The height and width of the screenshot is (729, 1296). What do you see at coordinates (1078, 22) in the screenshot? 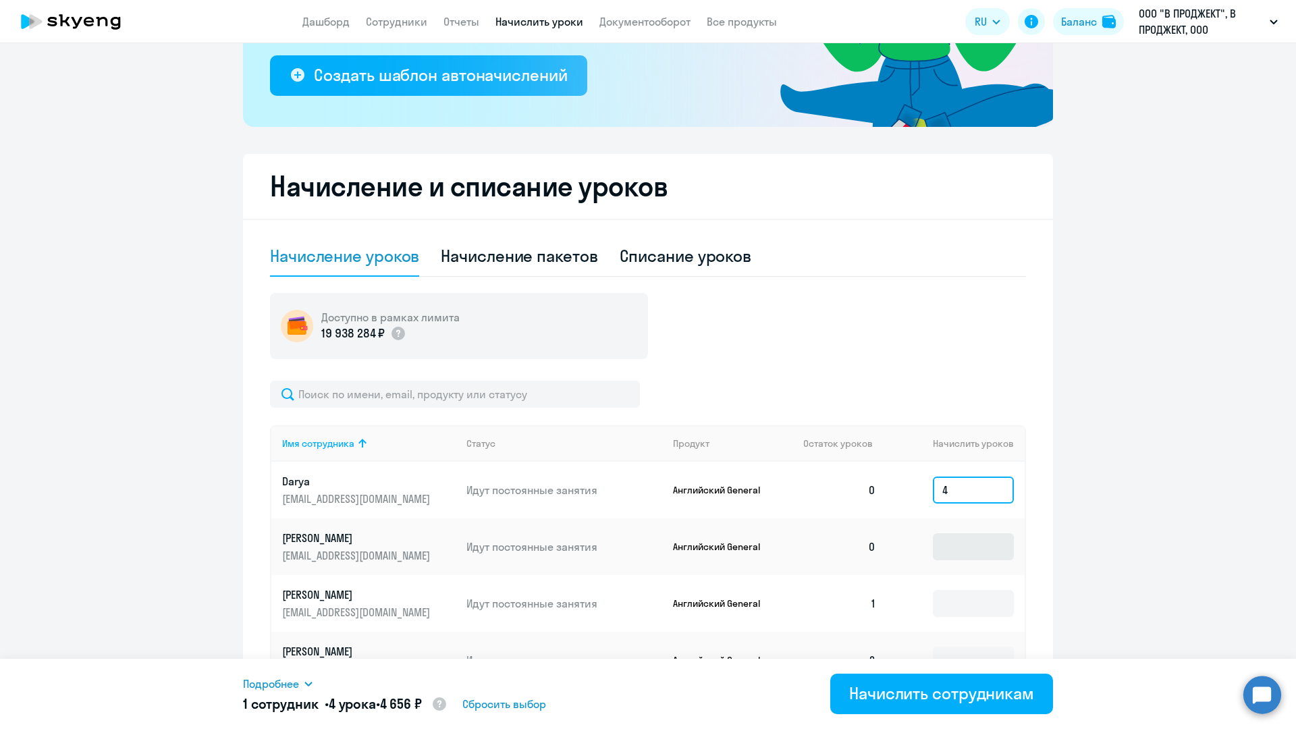
I see `div: Баланс` at bounding box center [1078, 22].